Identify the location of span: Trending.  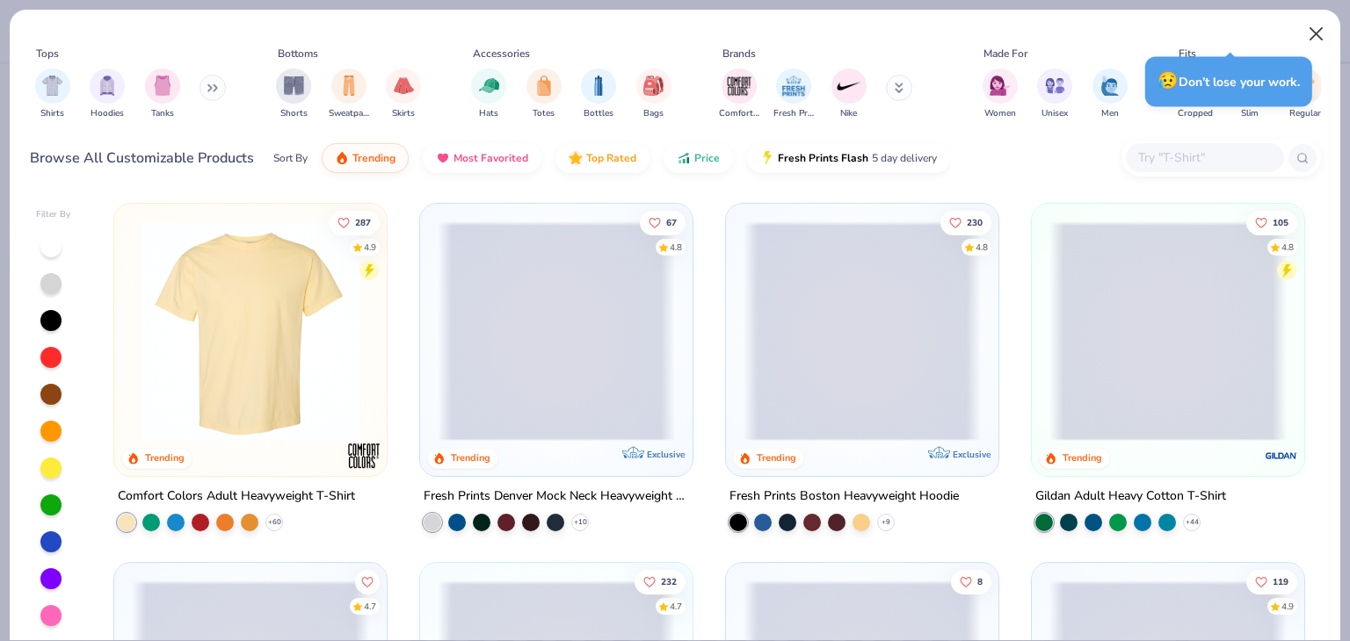
(373, 158).